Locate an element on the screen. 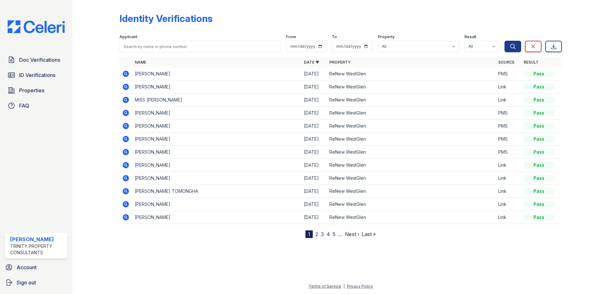  a: Privacy Policy is located at coordinates (360, 286).